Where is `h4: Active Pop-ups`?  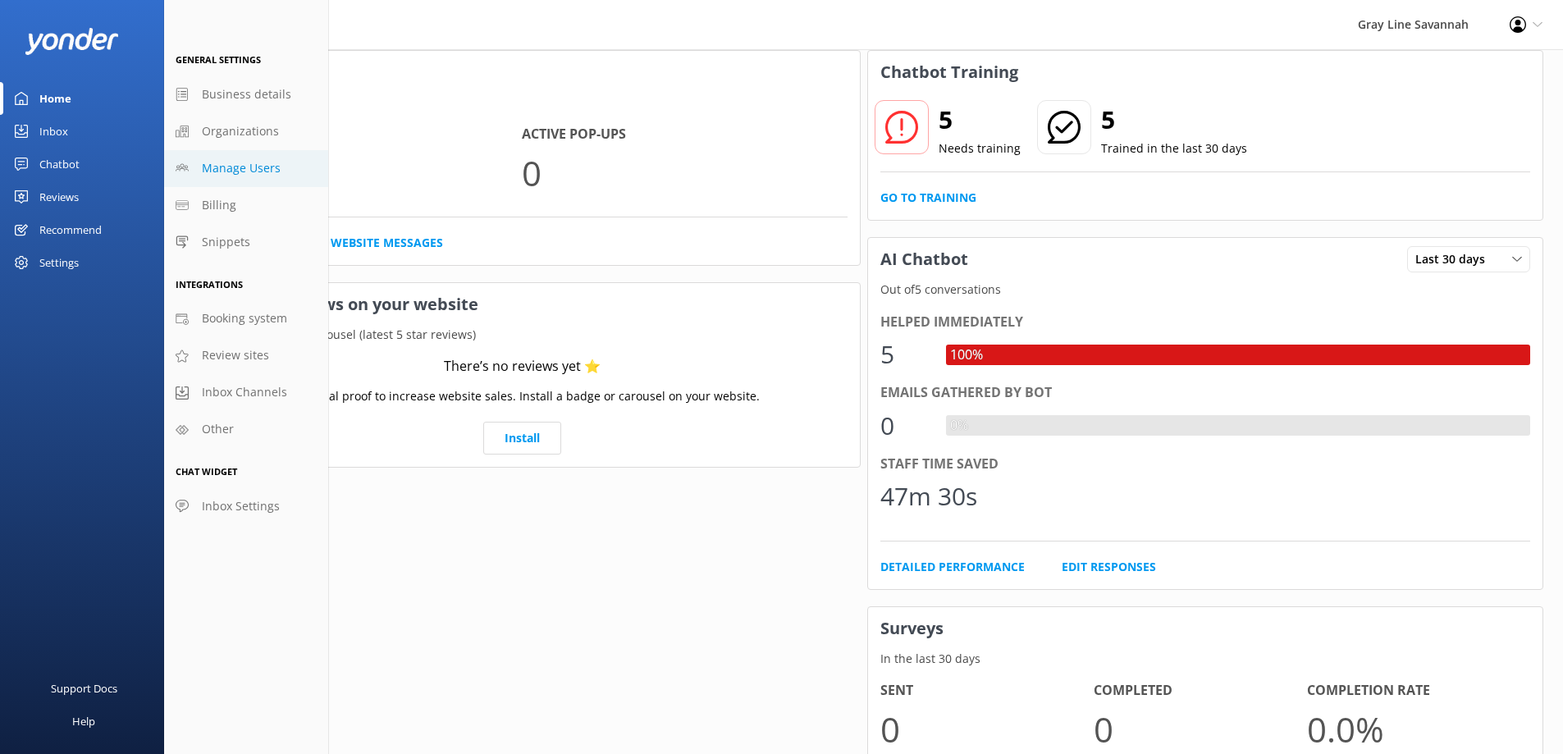 h4: Active Pop-ups is located at coordinates (684, 135).